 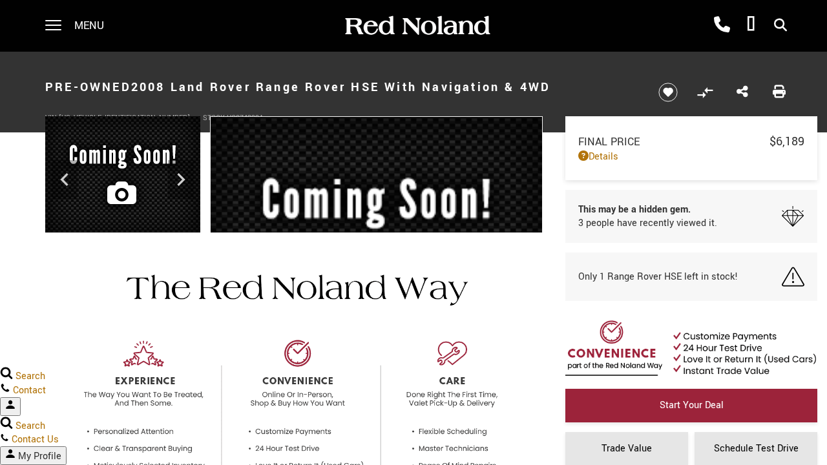 What do you see at coordinates (691, 141) in the screenshot?
I see `a: Final Price $6,189` at bounding box center [691, 141].